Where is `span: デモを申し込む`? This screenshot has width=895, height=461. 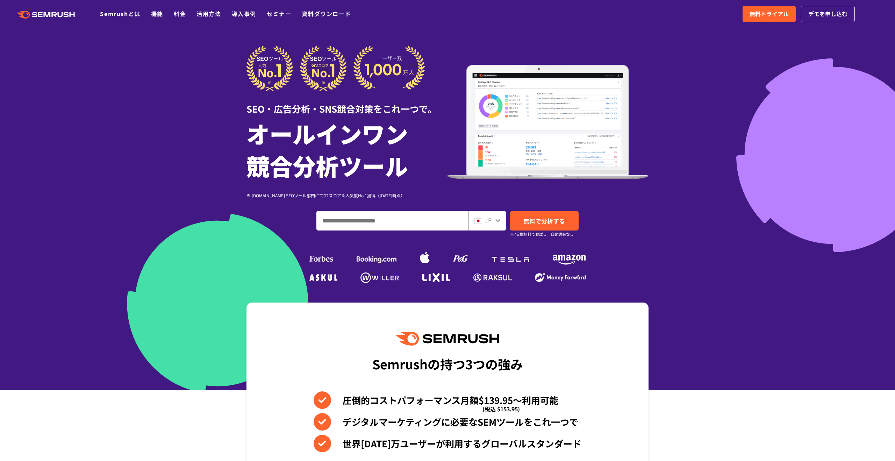 span: デモを申し込む is located at coordinates (828, 14).